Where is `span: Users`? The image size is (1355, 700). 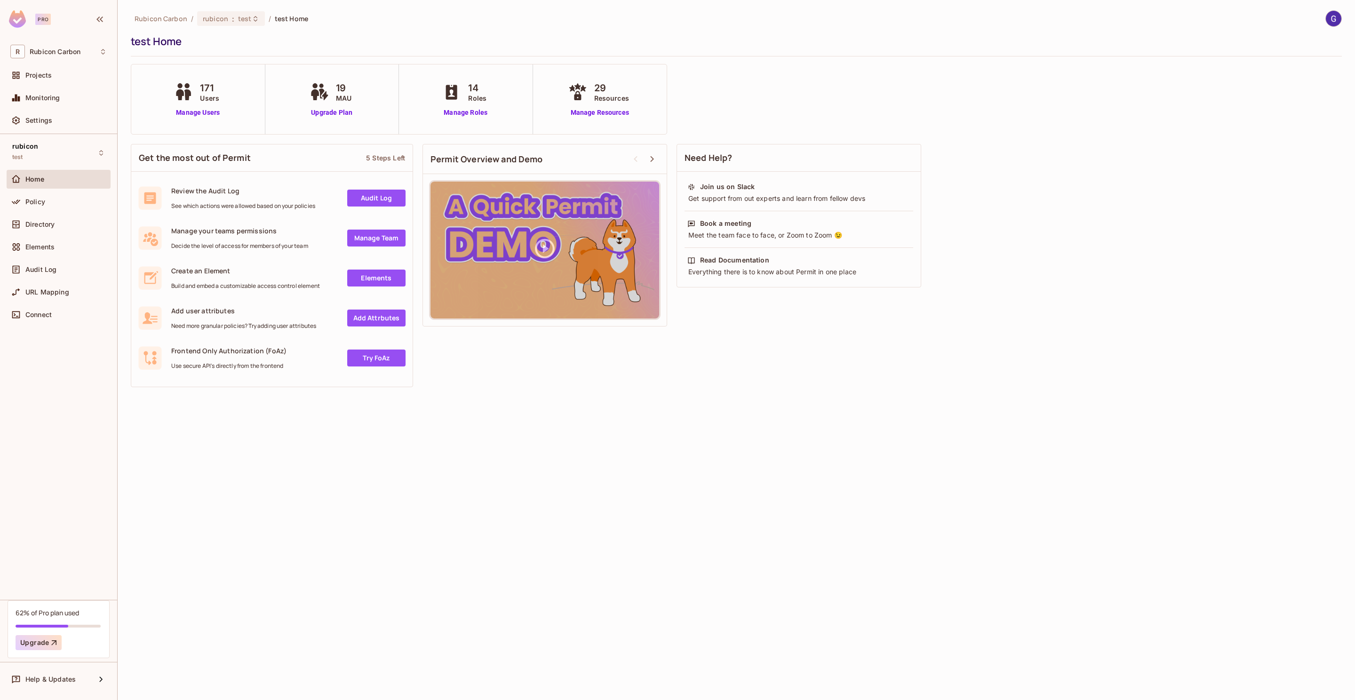 span: Users is located at coordinates (209, 98).